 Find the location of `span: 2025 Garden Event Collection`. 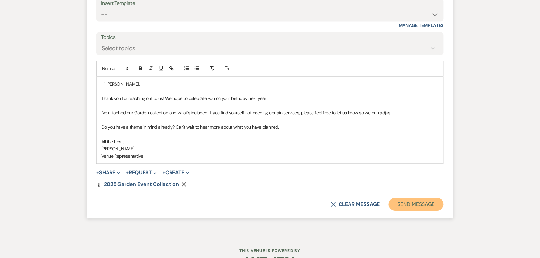

span: 2025 Garden Event Collection is located at coordinates (141, 184).